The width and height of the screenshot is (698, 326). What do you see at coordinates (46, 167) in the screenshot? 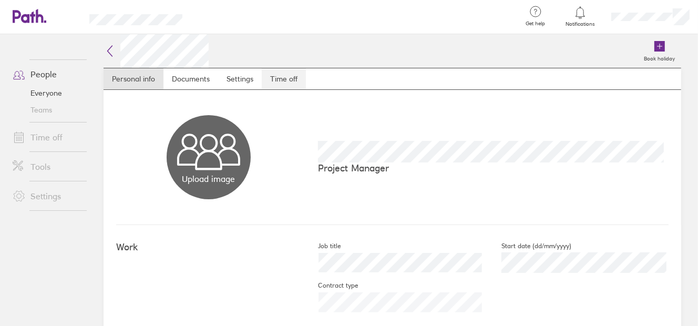
I see `a: Tools` at bounding box center [46, 167].